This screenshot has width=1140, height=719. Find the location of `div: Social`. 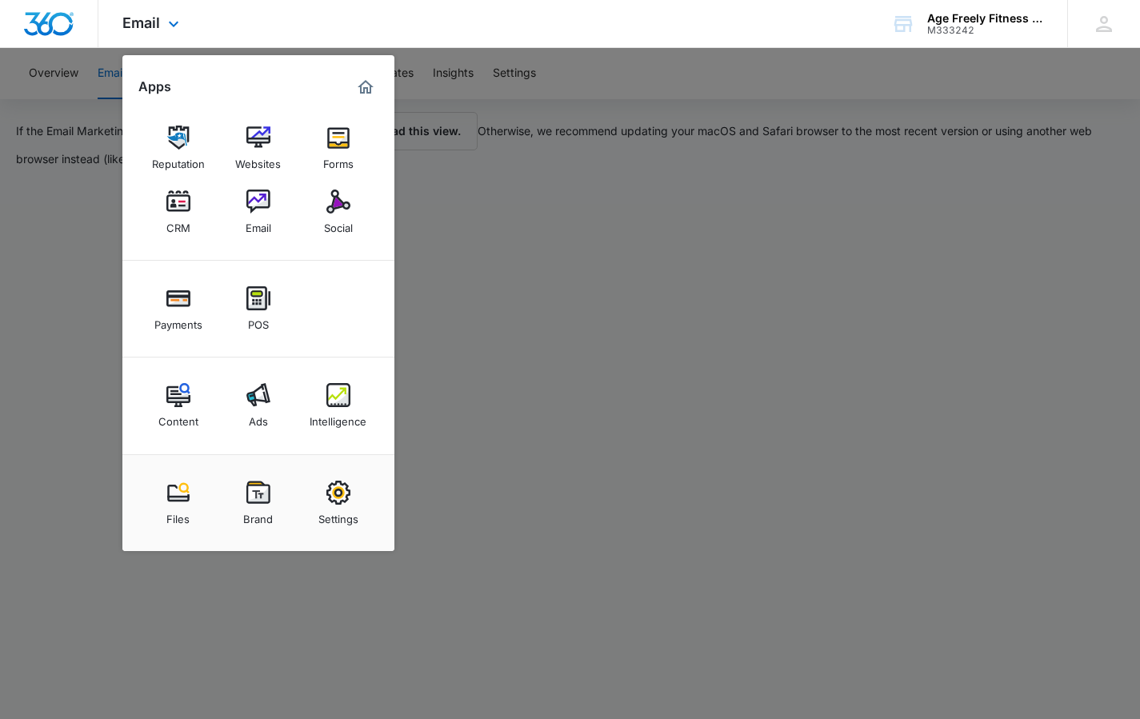

div: Social is located at coordinates (338, 224).